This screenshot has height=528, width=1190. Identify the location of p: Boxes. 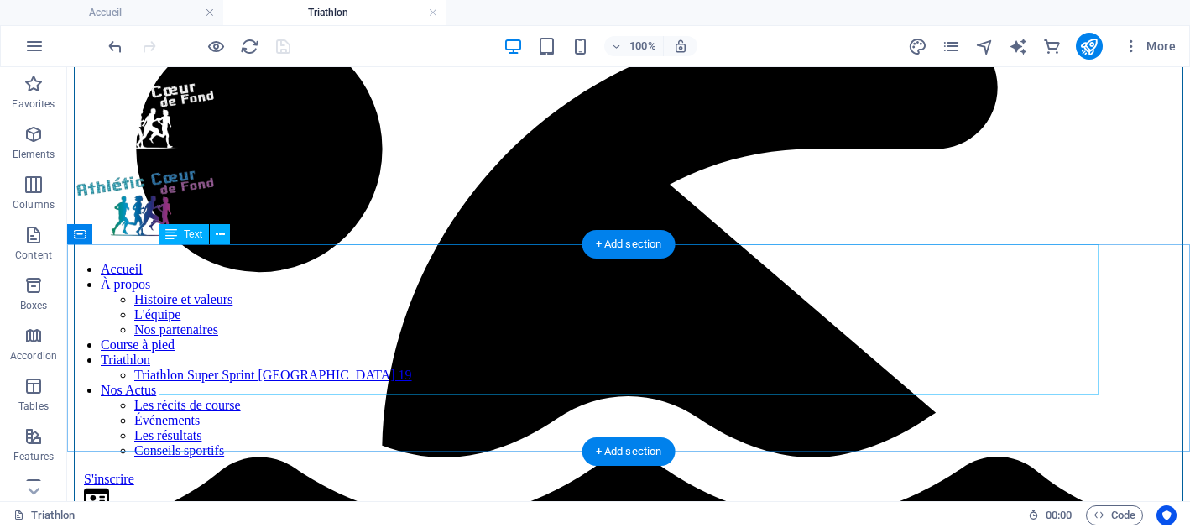
(34, 305).